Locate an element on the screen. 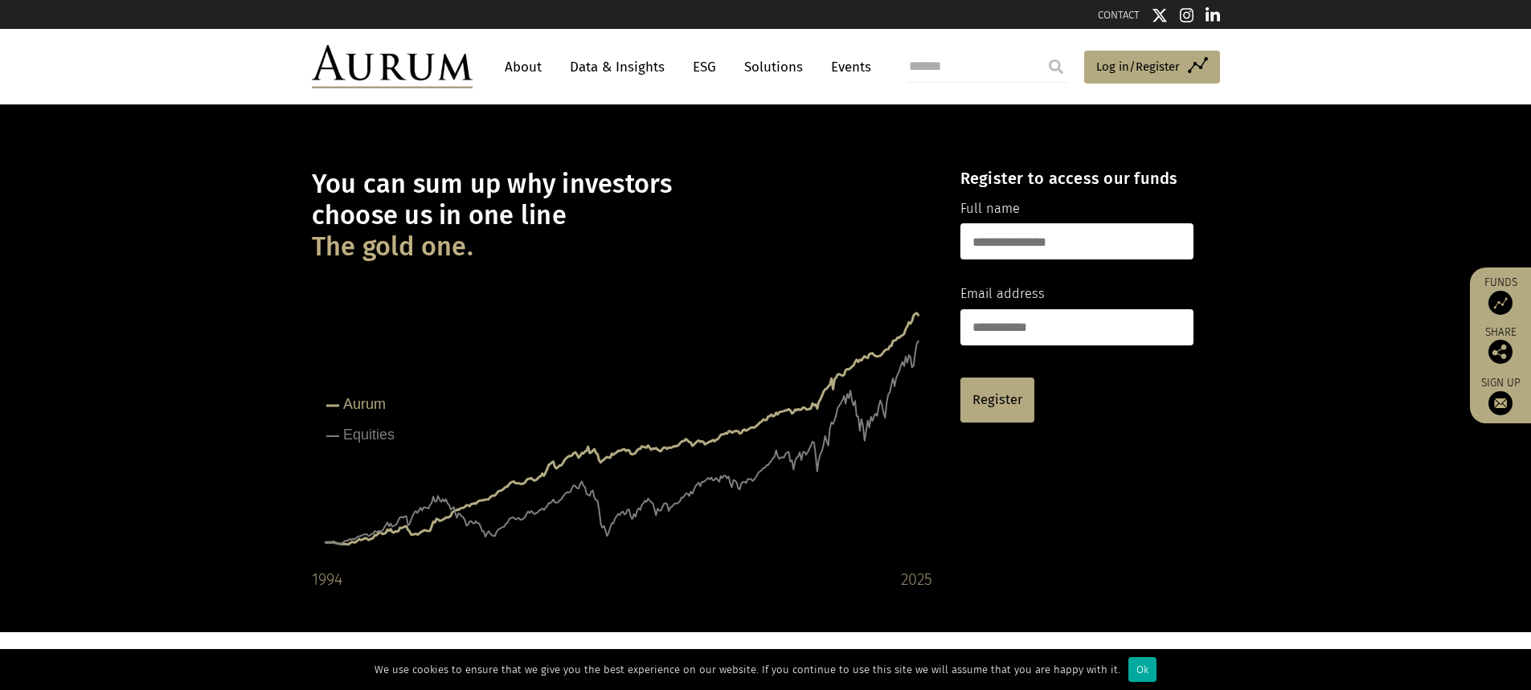 This screenshot has width=1531, height=690. tspan: Aurum is located at coordinates (364, 404).